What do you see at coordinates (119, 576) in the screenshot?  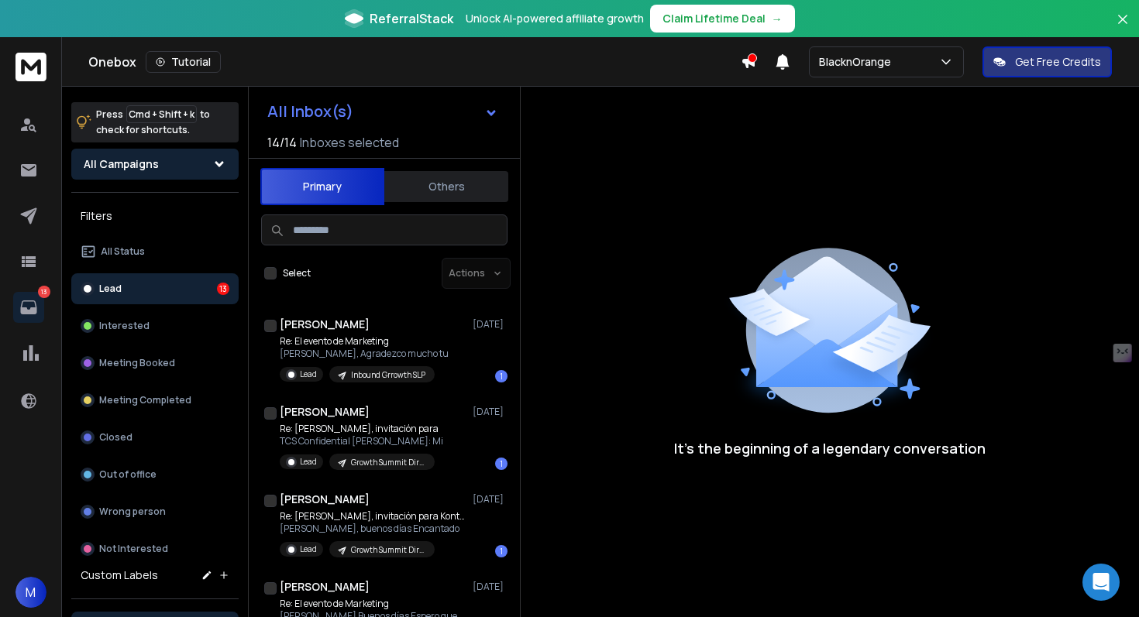 I see `h3: Custom Labels` at bounding box center [119, 576].